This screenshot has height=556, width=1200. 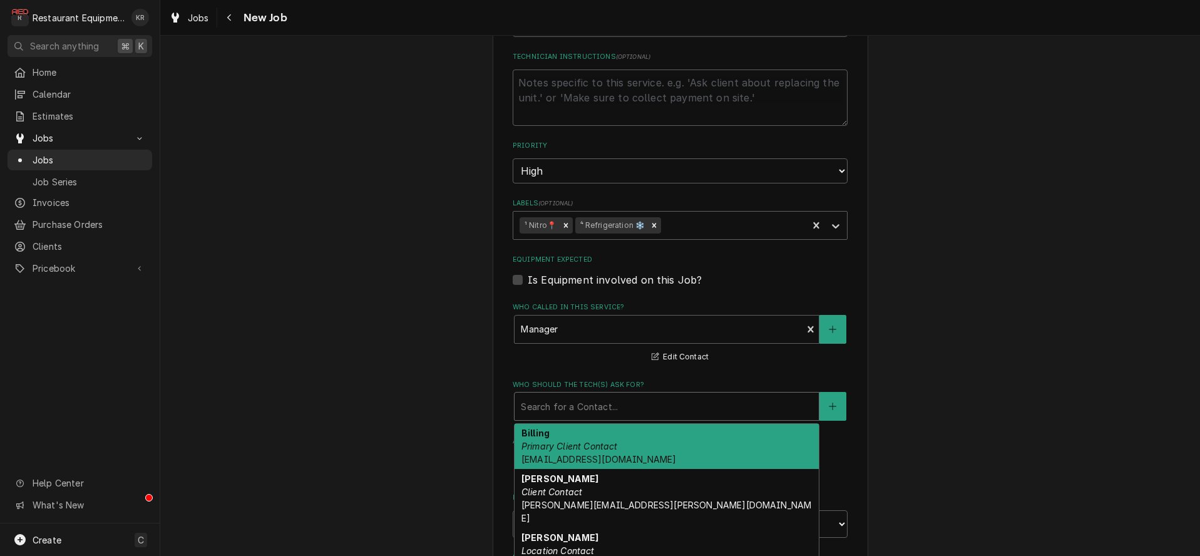 I want to click on input: Date, so click(x=594, y=524).